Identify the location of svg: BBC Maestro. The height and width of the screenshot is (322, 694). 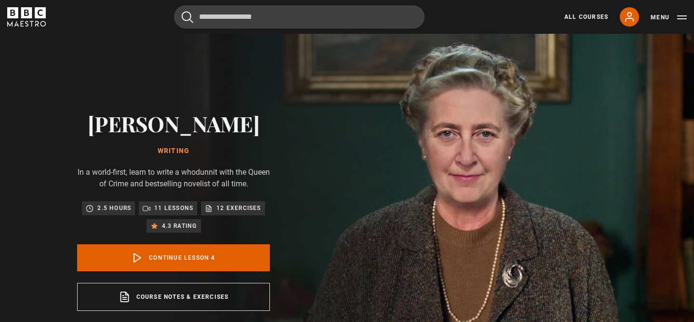
(27, 17).